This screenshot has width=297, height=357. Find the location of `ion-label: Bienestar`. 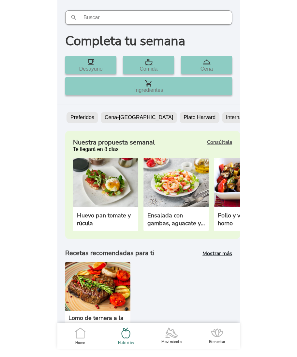

ion-label: Bienestar is located at coordinates (217, 342).